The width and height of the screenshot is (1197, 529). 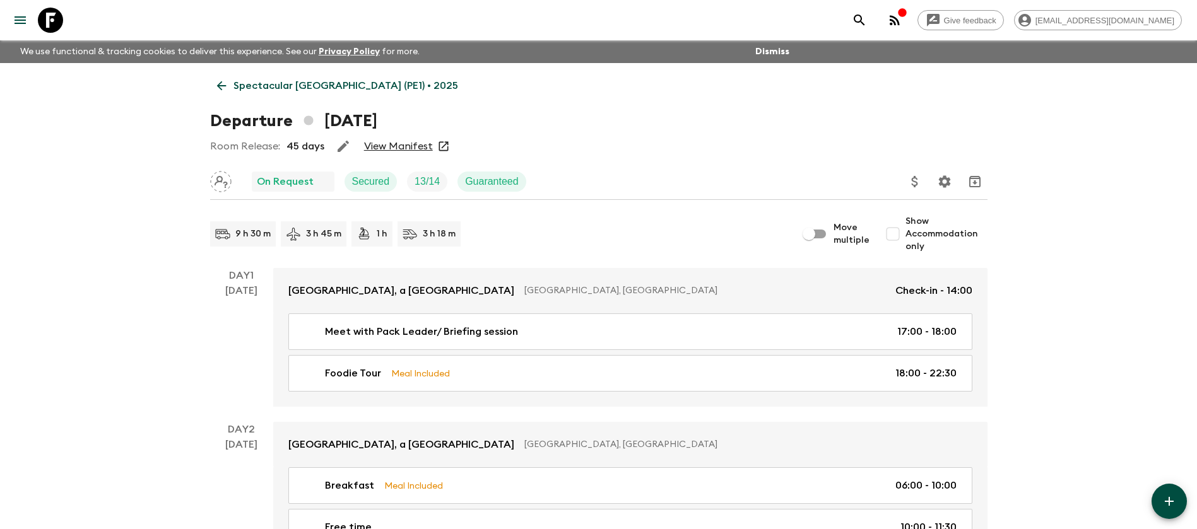 I want to click on p: Guaranteed, so click(x=491, y=182).